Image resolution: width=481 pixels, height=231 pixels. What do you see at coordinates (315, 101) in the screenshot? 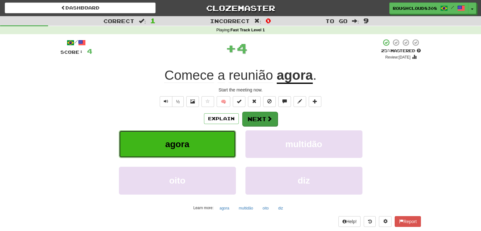
I see `button: Add to collection (alt+a)` at bounding box center [315, 101].